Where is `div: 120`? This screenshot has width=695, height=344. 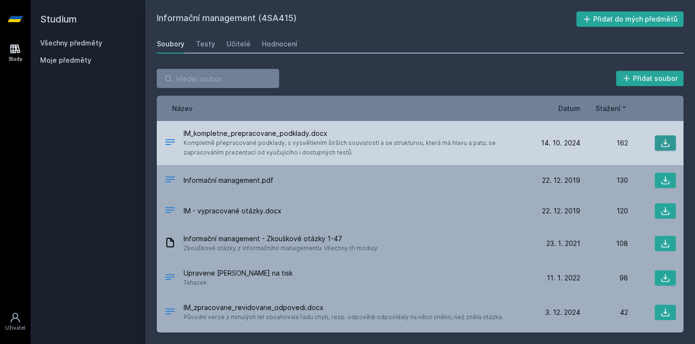 div: 120 is located at coordinates (604, 211).